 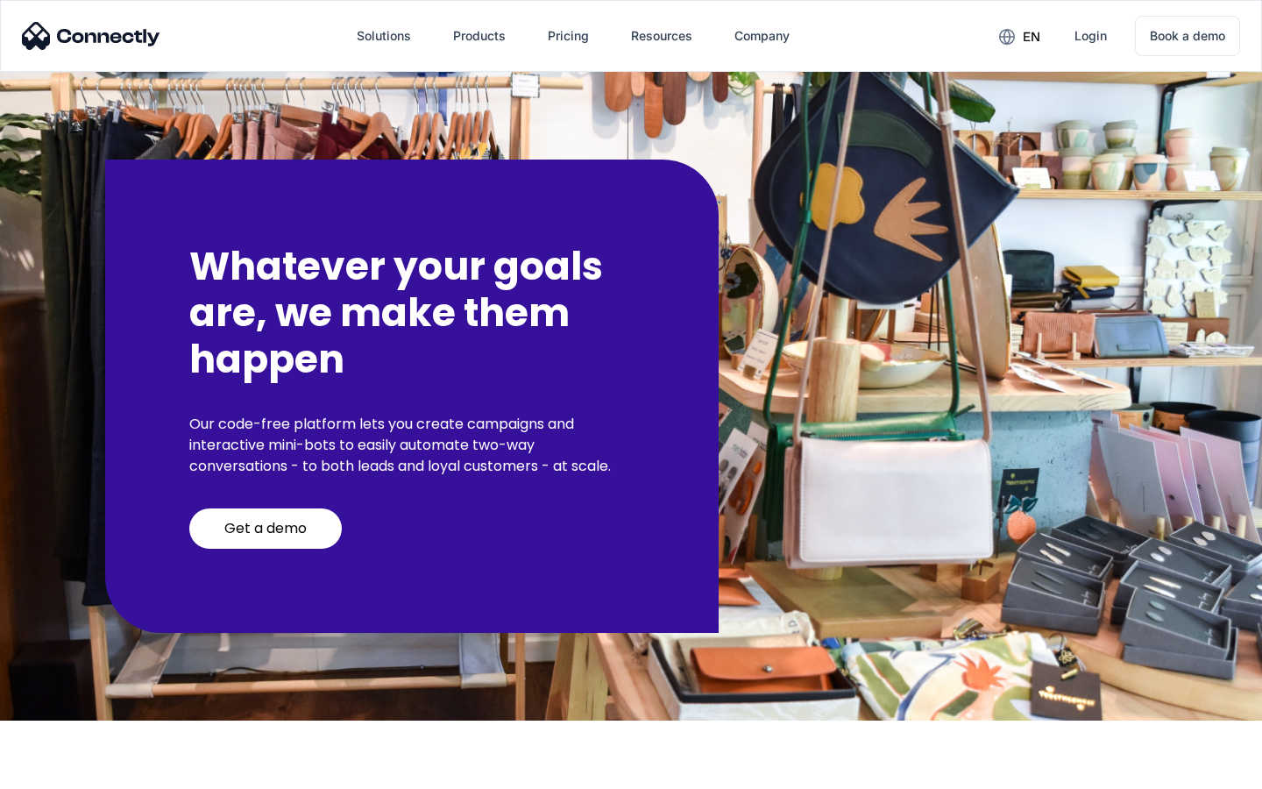 I want to click on div: Products, so click(x=479, y=36).